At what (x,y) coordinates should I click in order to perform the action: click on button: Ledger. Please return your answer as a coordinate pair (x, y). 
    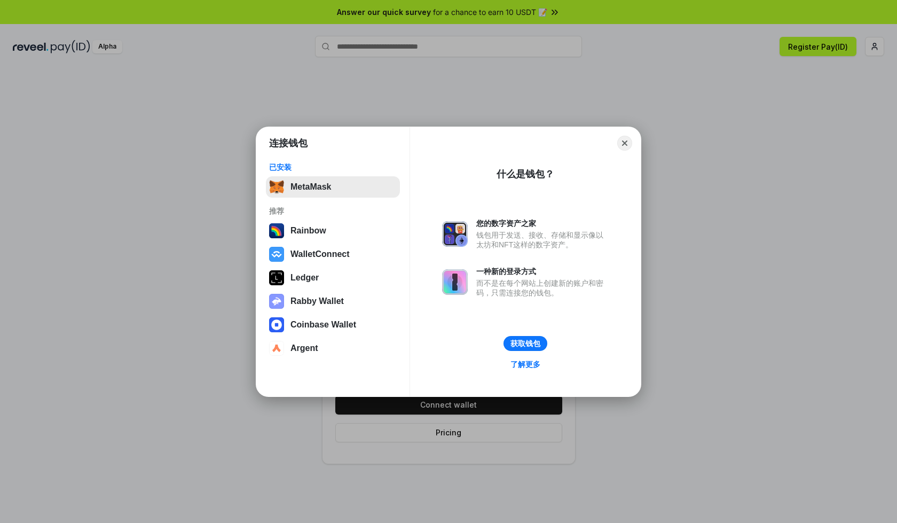
    Looking at the image, I should click on (333, 278).